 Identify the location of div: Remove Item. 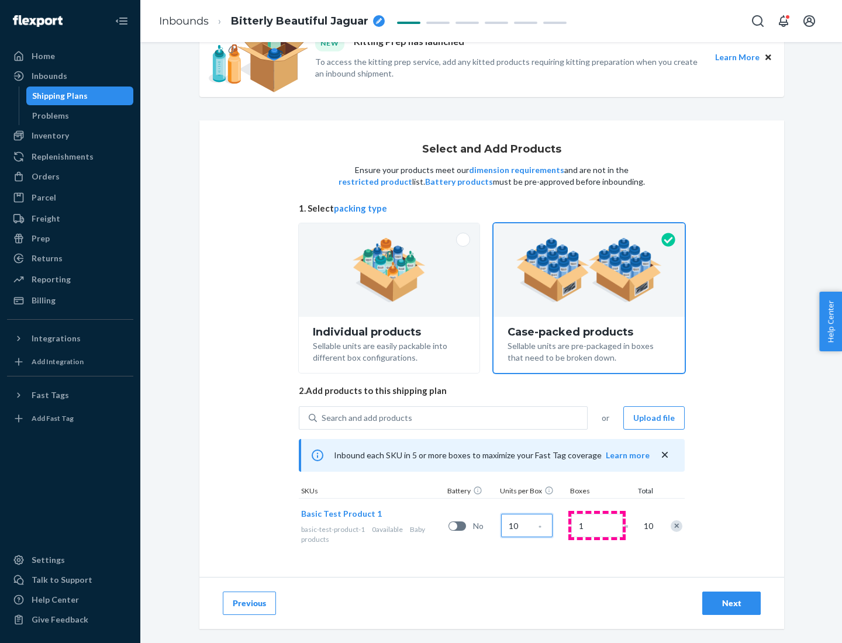
(676, 526).